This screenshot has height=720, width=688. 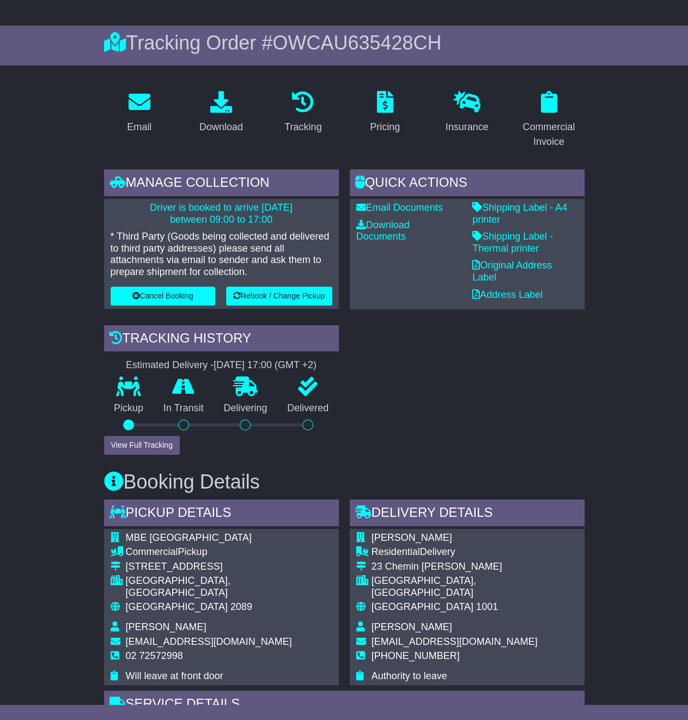 I want to click on div: Tracking, so click(x=303, y=127).